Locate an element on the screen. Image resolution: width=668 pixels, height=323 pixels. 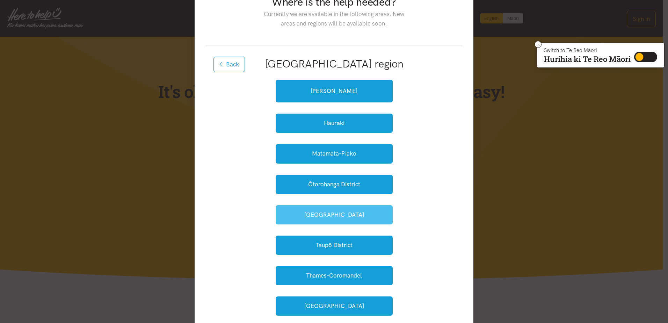
button: Thames-Coromandel is located at coordinates (334, 276).